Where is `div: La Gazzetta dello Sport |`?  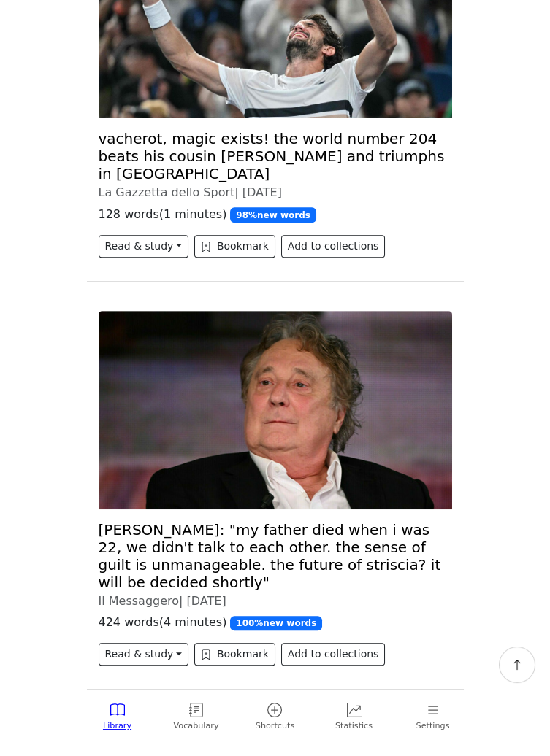
div: La Gazzetta dello Sport | is located at coordinates (275, 192).